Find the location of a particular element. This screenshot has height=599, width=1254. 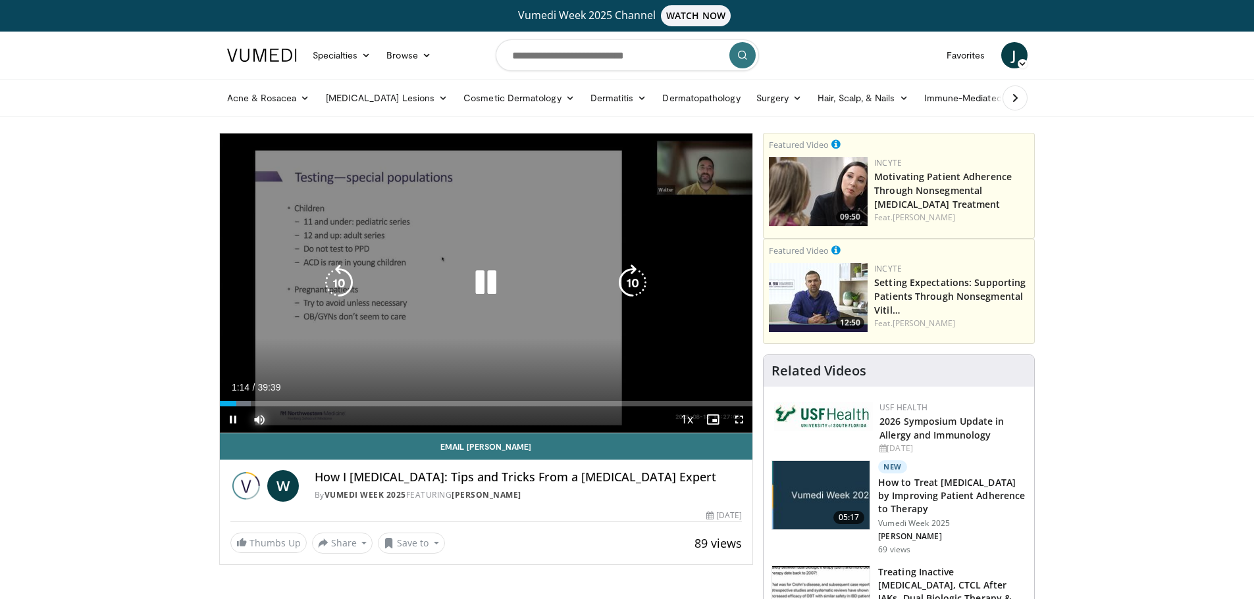

a: 2026 Symposium Update in Allergy and Immunology is located at coordinates (941, 428).